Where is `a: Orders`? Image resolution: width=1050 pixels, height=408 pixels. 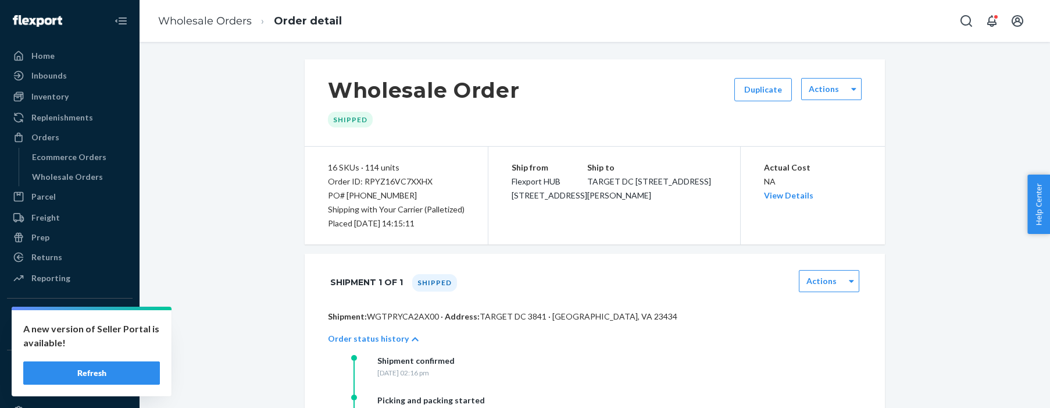 a: Orders is located at coordinates (70, 137).